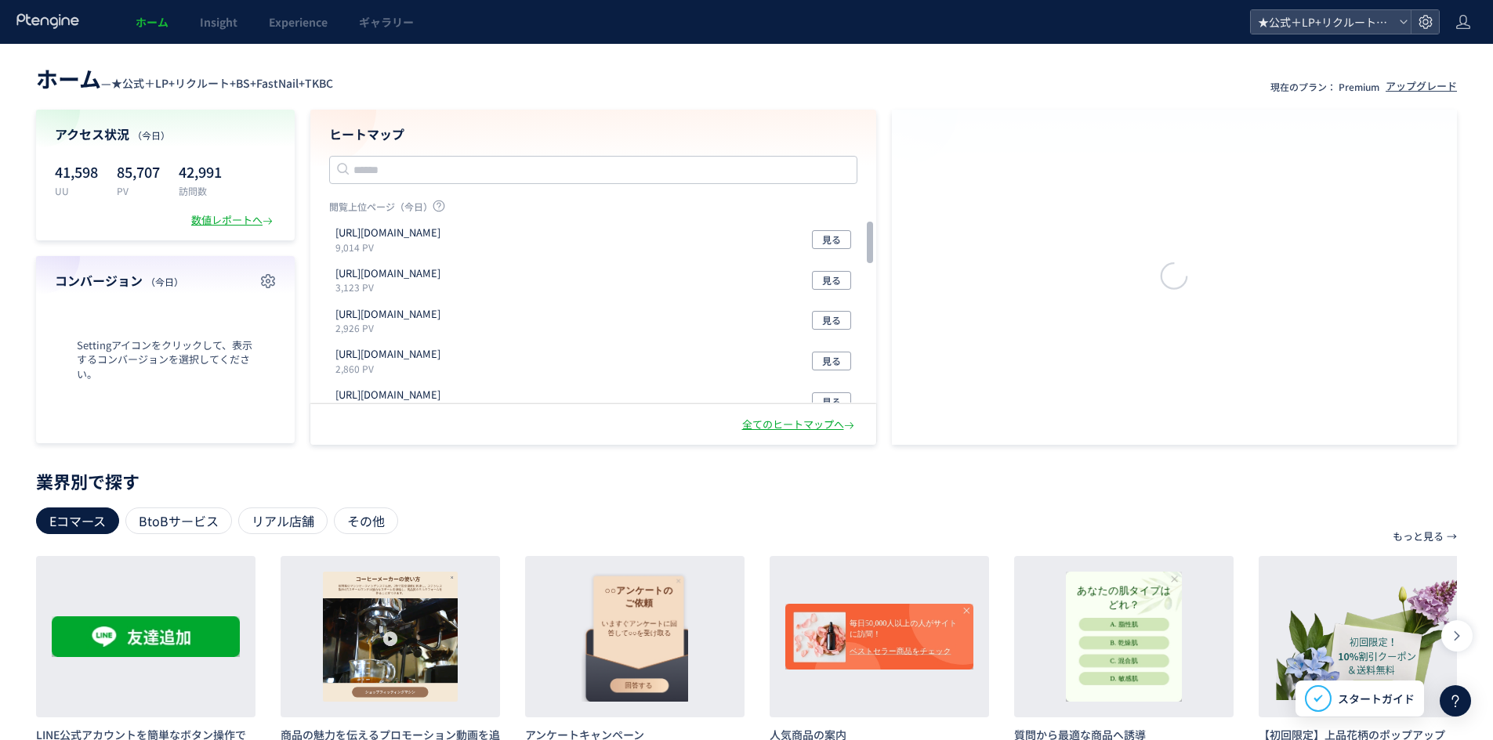 The width and height of the screenshot is (1493, 740). I want to click on p: https://fastnail.app, so click(388, 233).